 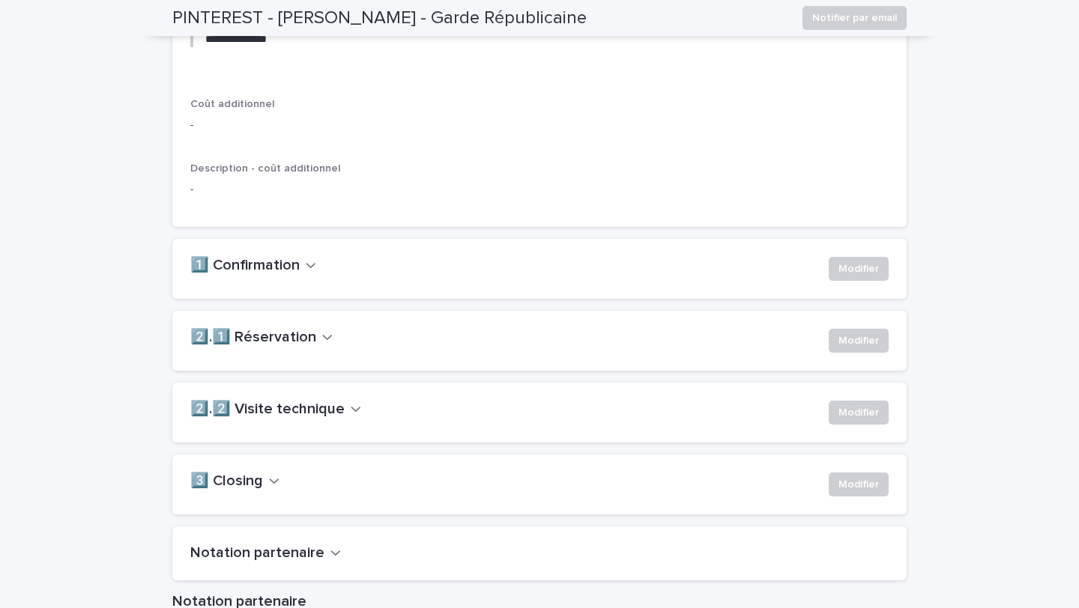 What do you see at coordinates (253, 338) in the screenshot?
I see `h2: 2️⃣.1️⃣ Réservation` at bounding box center [253, 338].